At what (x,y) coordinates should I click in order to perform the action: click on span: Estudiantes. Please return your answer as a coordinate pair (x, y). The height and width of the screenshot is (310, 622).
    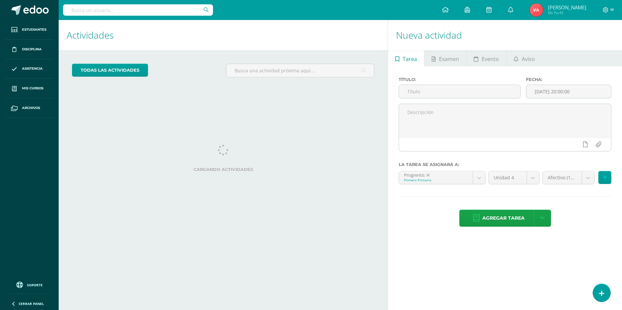
    Looking at the image, I should click on (34, 30).